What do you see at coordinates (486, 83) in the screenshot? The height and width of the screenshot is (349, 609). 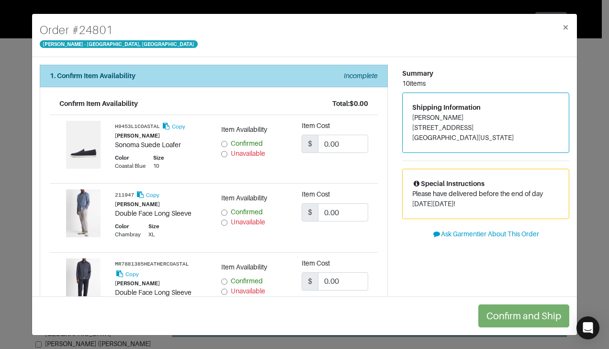 I see `div: 10 items` at bounding box center [486, 83].